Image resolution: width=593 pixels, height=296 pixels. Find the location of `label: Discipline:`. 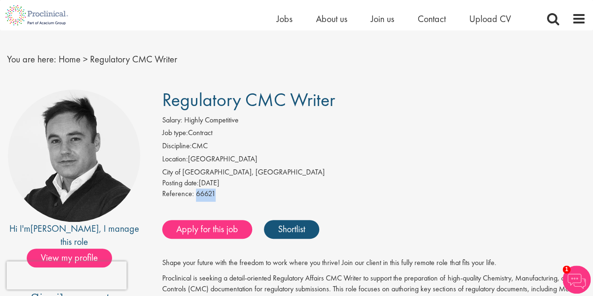

label: Discipline: is located at coordinates (177, 146).